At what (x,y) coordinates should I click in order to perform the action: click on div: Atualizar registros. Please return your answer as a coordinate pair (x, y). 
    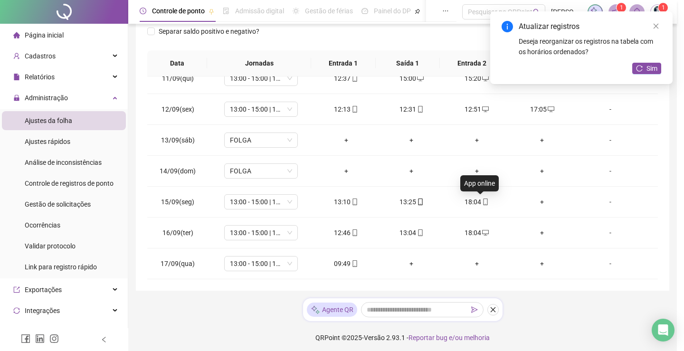
    Looking at the image, I should click on (590, 27).